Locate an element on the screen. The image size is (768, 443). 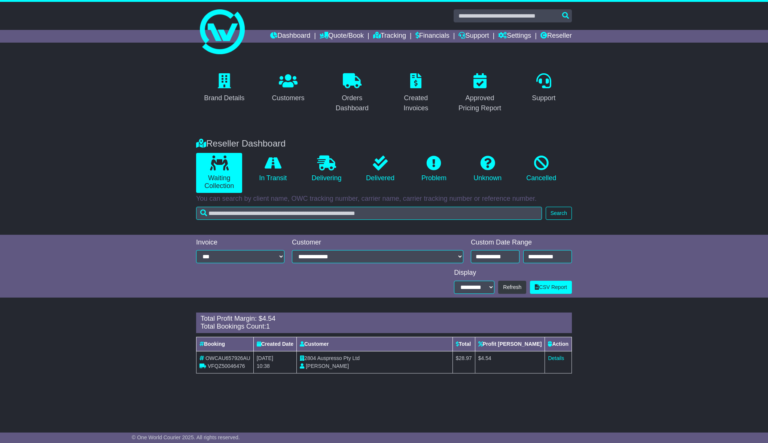
div: Total Bookings Count: is located at coordinates (384, 327).